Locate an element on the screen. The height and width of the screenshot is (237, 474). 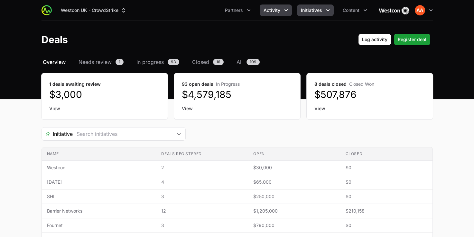
input: Search initiatives is located at coordinates (123, 134).